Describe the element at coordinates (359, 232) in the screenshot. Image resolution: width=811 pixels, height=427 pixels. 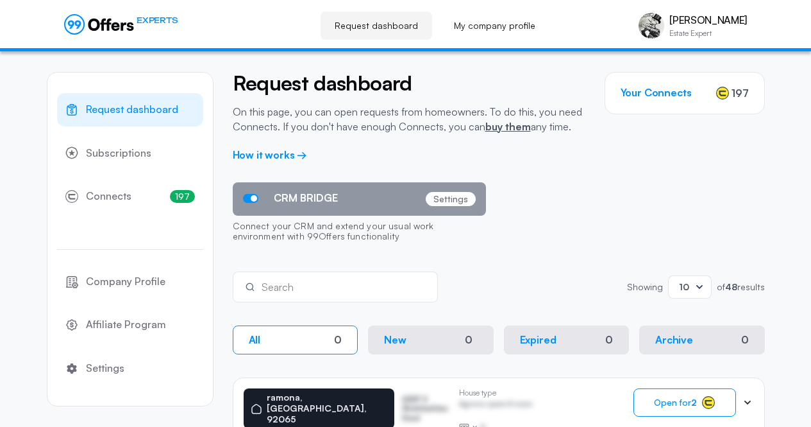
I see `p: Connect your CRM and extend your usual work environment with 99Offers functionality` at that location.